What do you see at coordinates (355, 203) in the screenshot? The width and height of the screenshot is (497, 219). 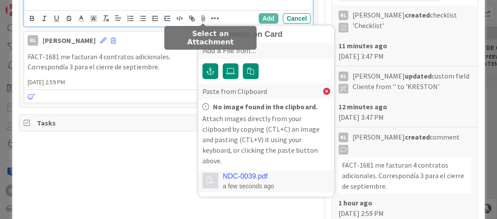 I see `b: 1 hour ago` at bounding box center [355, 203].